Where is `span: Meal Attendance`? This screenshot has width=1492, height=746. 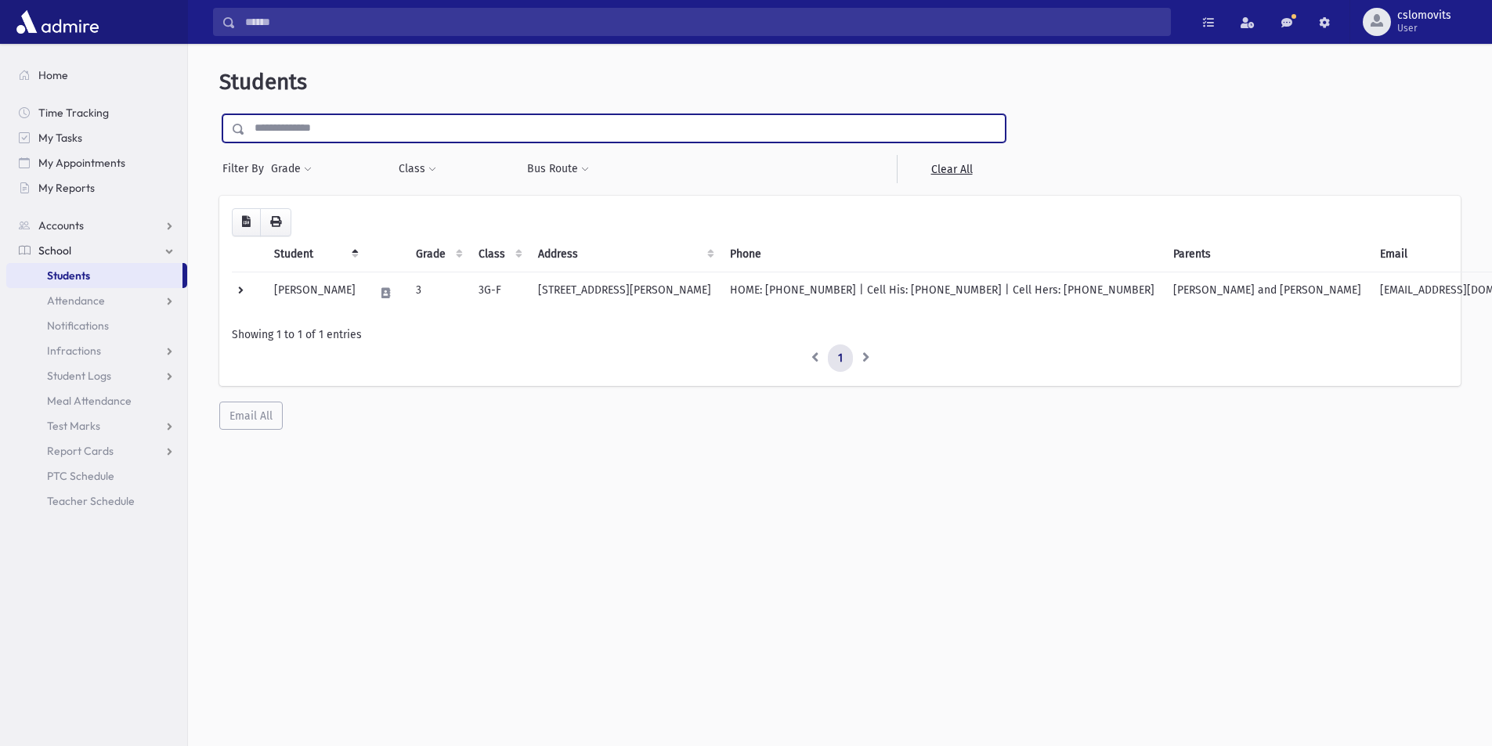
span: Meal Attendance is located at coordinates (89, 401).